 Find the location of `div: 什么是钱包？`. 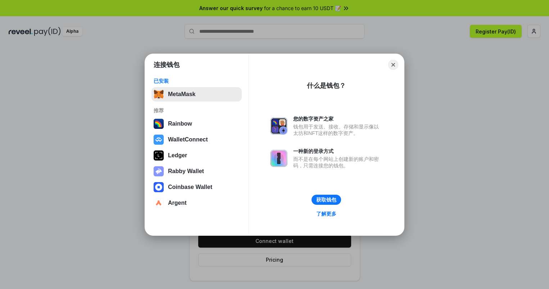

div: 什么是钱包？ is located at coordinates (326, 86).